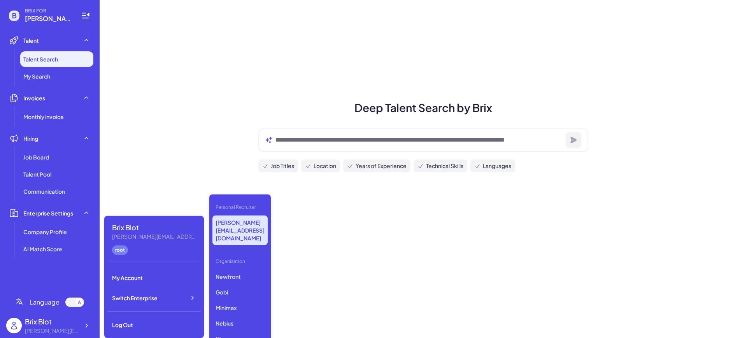 Image resolution: width=747 pixels, height=338 pixels. What do you see at coordinates (34, 98) in the screenshot?
I see `span: Invoices` at bounding box center [34, 98].